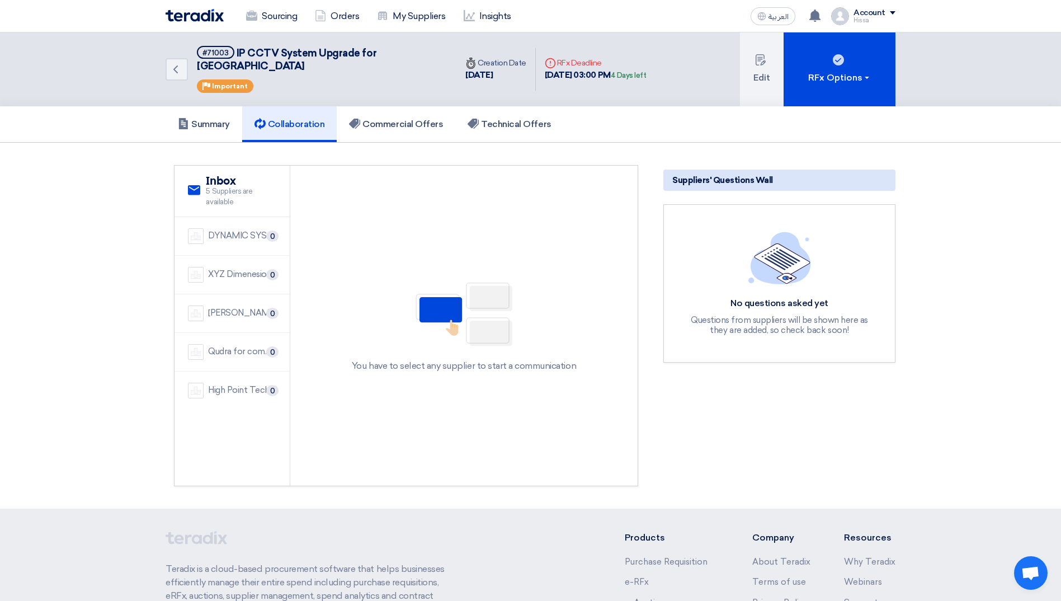 The width and height of the screenshot is (1061, 601). Describe the element at coordinates (195, 15) in the screenshot. I see `img: Teradix logo` at that location.